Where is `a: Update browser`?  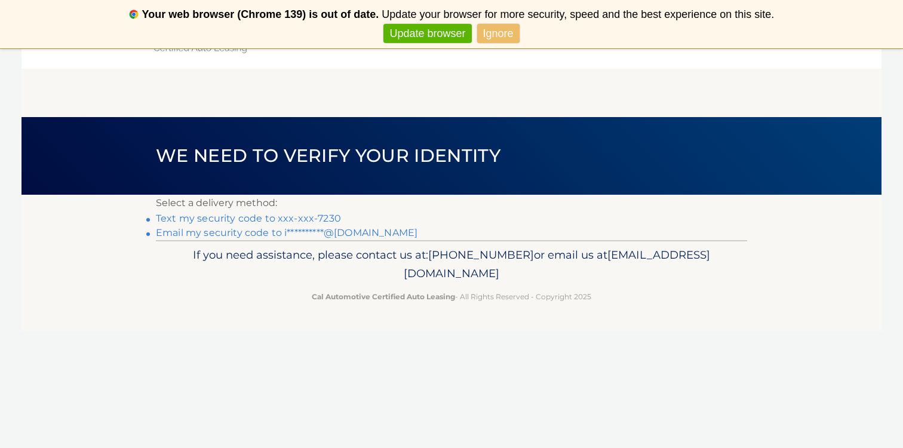
a: Update browser is located at coordinates (427, 33).